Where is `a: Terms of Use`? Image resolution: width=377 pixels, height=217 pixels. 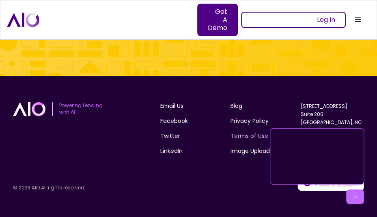 a: Terms of Use is located at coordinates (249, 136).